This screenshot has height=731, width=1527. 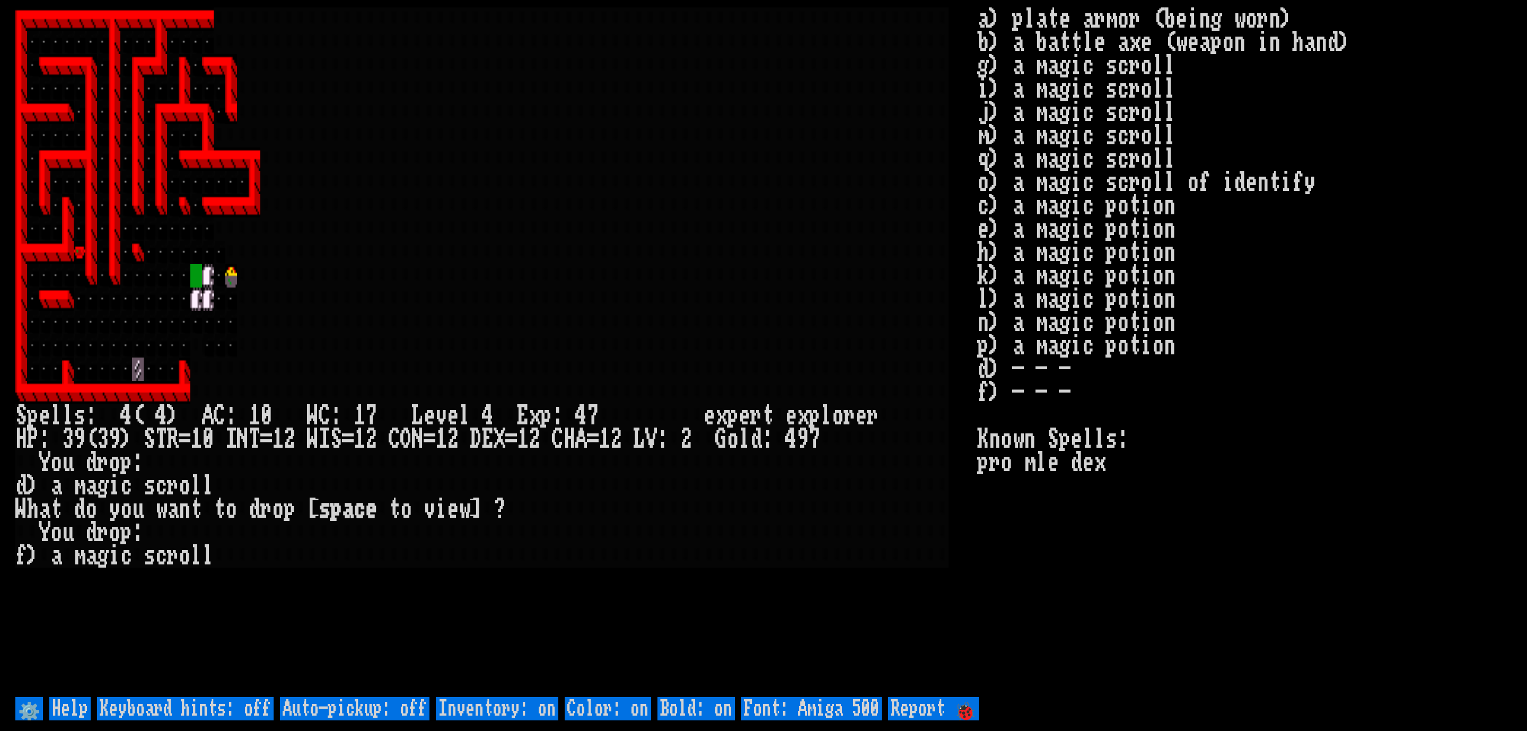 What do you see at coordinates (68, 439) in the screenshot?
I see `div: 3` at bounding box center [68, 439].